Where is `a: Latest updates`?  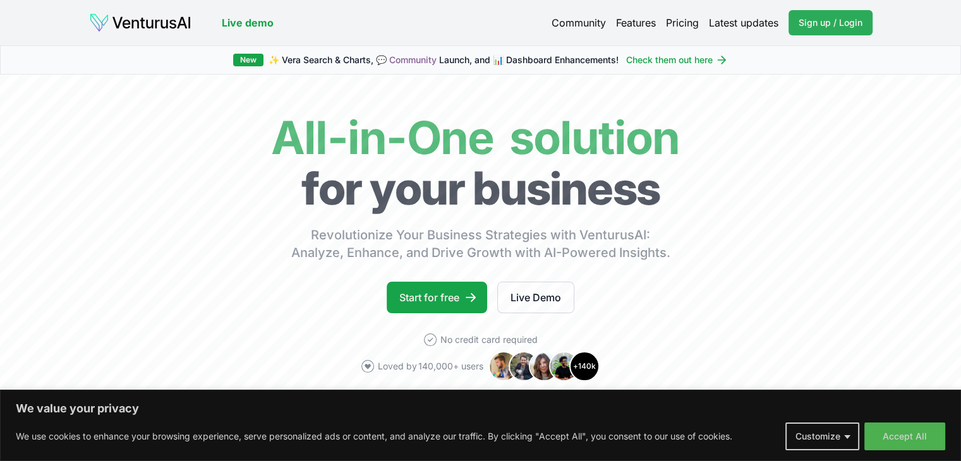
a: Latest updates is located at coordinates (744, 23).